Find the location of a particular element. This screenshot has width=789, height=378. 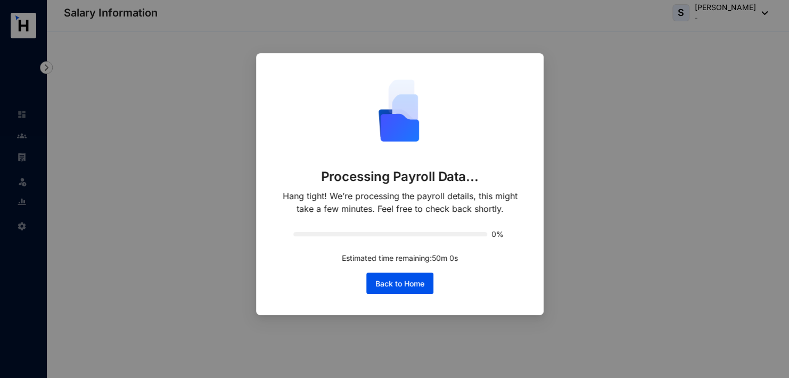

p: Hang tight! We’re processing the payroll details, this might take a few minutes. Feel free to che... is located at coordinates (400, 202).